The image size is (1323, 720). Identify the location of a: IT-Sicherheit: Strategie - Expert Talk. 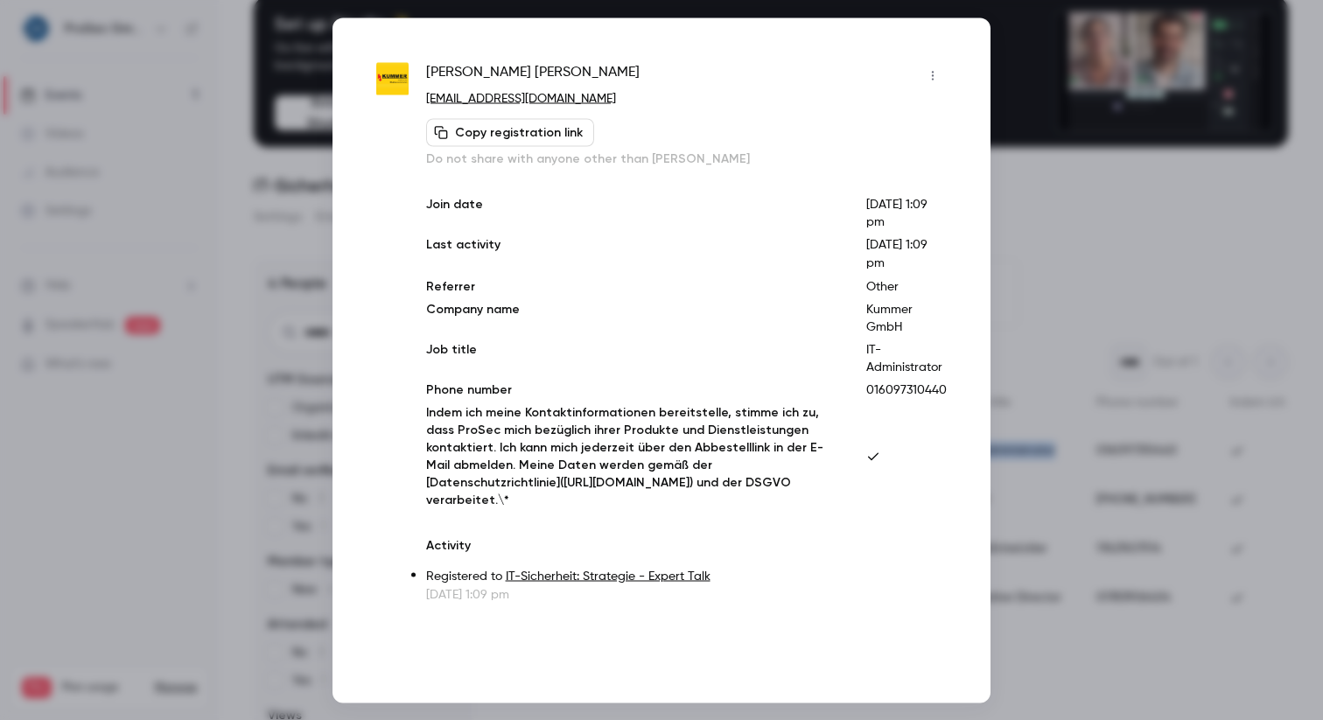
(608, 576).